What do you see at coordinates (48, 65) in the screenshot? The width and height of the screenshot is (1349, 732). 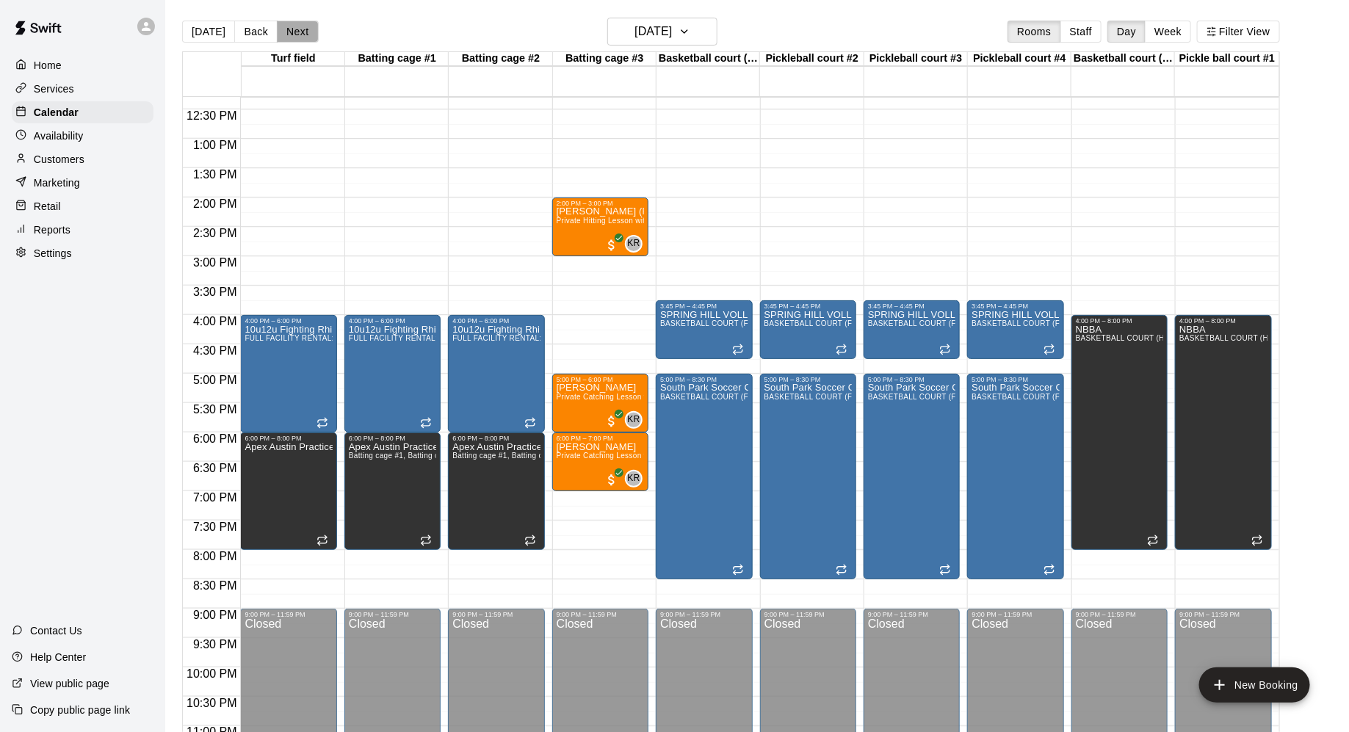 I see `p: Home` at bounding box center [48, 65].